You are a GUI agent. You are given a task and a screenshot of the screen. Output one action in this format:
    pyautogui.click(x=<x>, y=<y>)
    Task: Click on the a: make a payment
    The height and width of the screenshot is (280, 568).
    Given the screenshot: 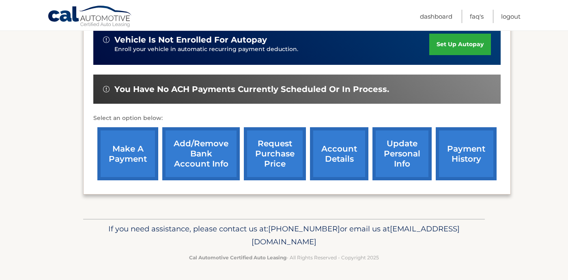 What is the action you would take?
    pyautogui.click(x=128, y=154)
    